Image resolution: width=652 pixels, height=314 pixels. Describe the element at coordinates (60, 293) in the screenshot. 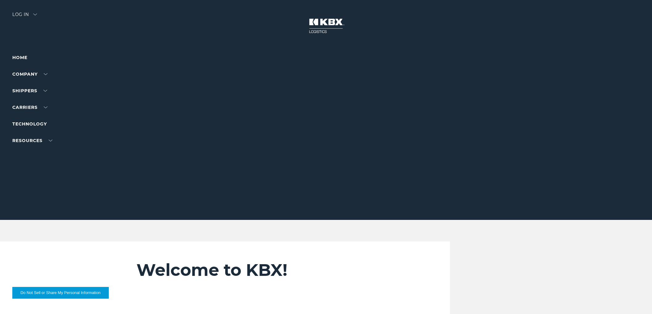

I see `button: Do Not Sell or Share My Personal Information` at that location.